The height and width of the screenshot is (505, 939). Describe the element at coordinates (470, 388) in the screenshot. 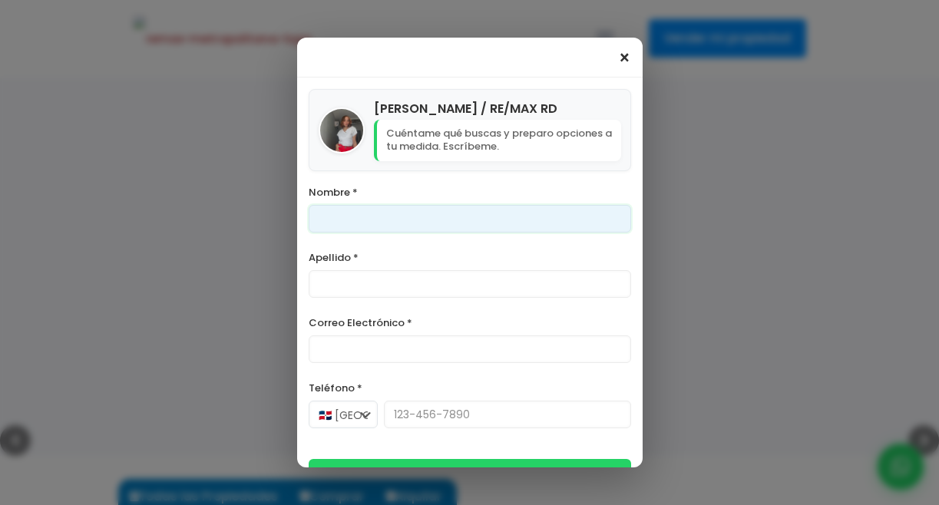

I see `label: Teléfono *` at that location.